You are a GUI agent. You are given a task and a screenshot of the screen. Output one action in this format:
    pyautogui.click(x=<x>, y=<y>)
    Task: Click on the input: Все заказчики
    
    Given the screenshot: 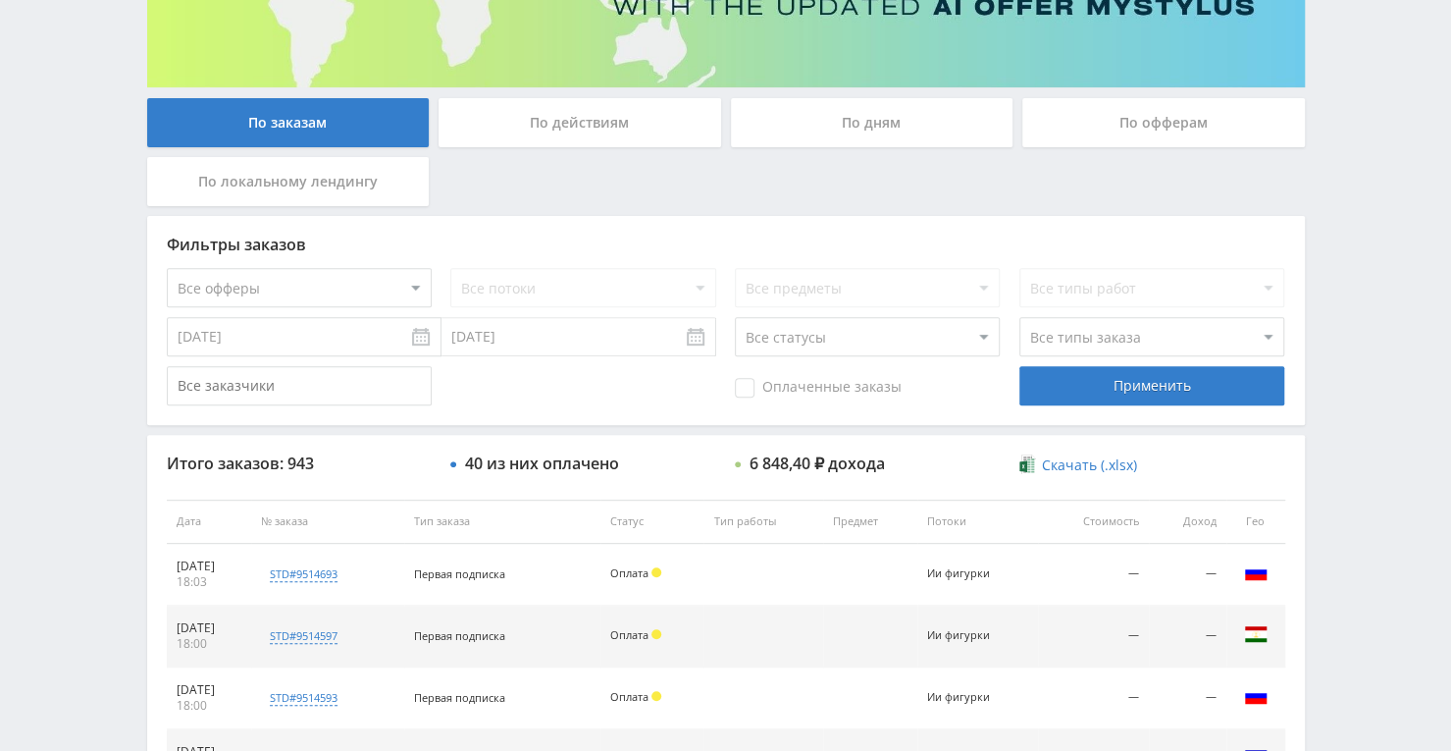 What is the action you would take?
    pyautogui.click(x=299, y=386)
    